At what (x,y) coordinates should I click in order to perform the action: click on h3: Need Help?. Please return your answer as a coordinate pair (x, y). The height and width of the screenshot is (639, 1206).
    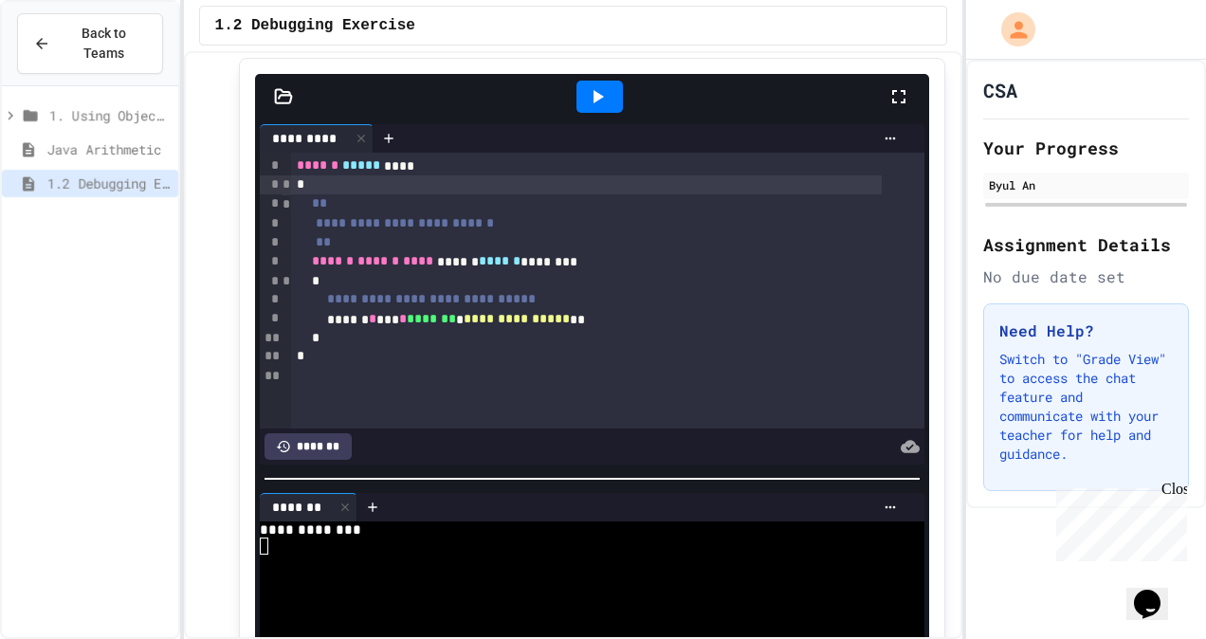
    Looking at the image, I should click on (1086, 331).